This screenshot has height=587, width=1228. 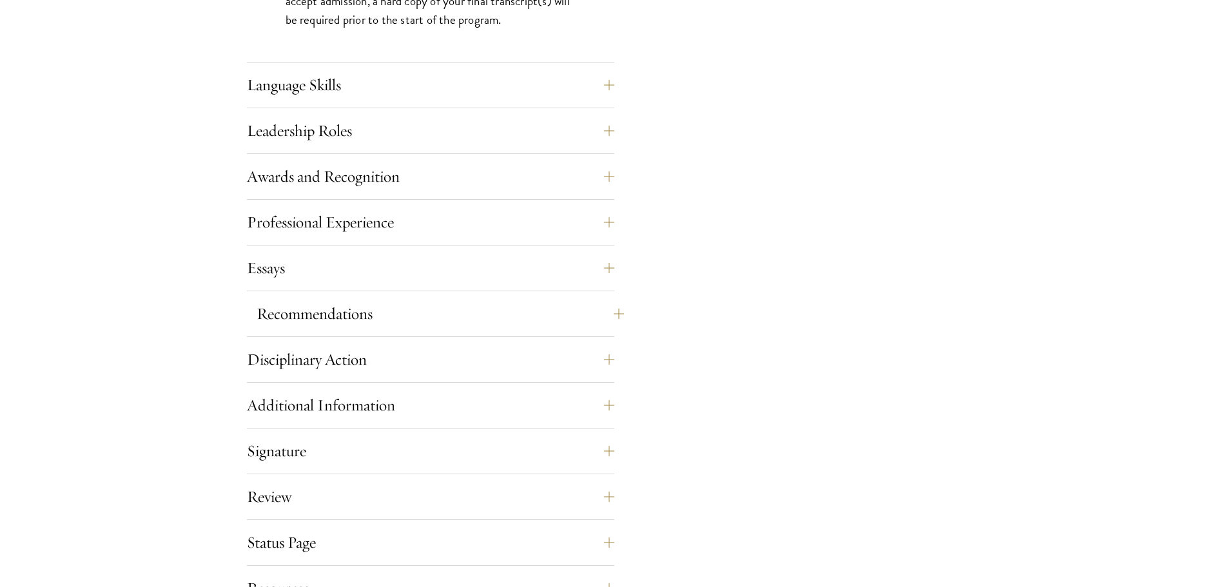 I want to click on button: Language Skills, so click(x=431, y=85).